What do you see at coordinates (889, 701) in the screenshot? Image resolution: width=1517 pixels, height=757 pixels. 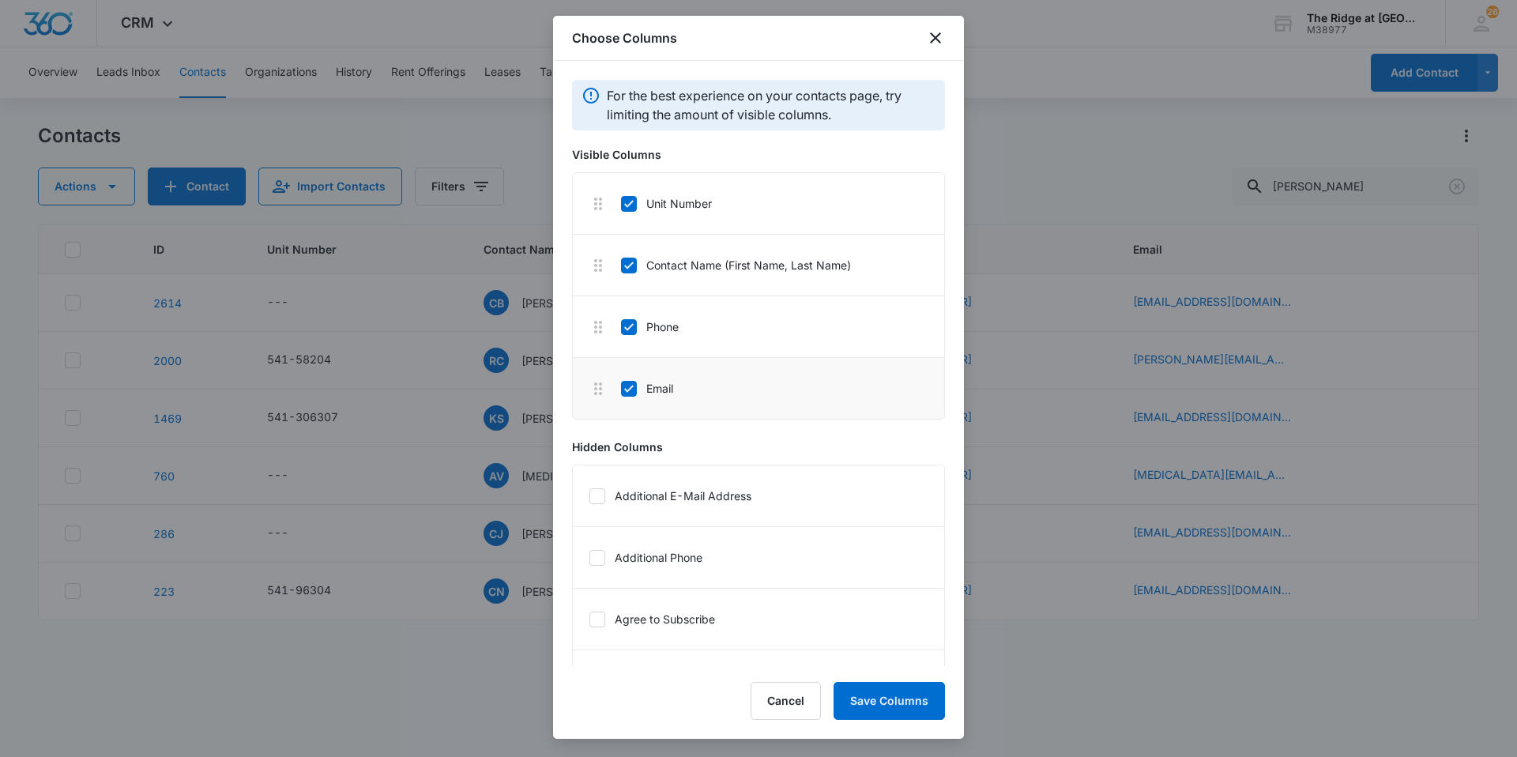 I see `button: Save Columns` at bounding box center [889, 701].